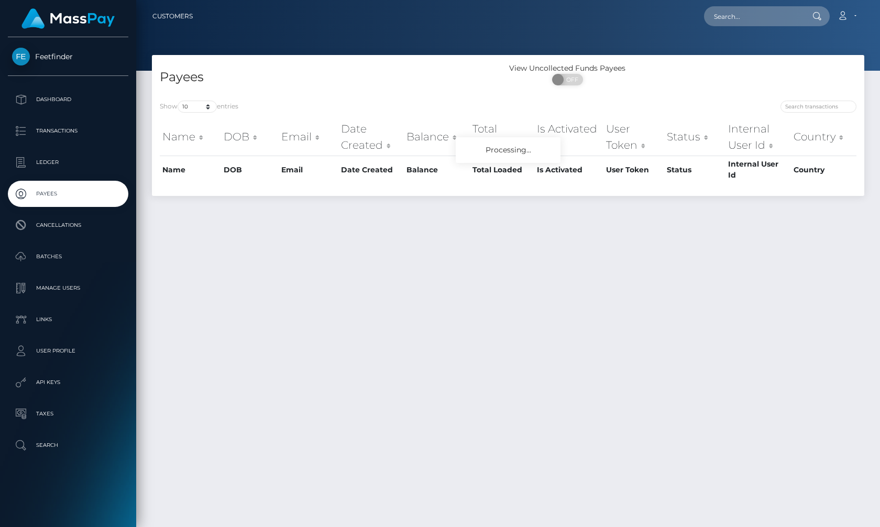  Describe the element at coordinates (68, 288) in the screenshot. I see `p: Manage Users` at that location.